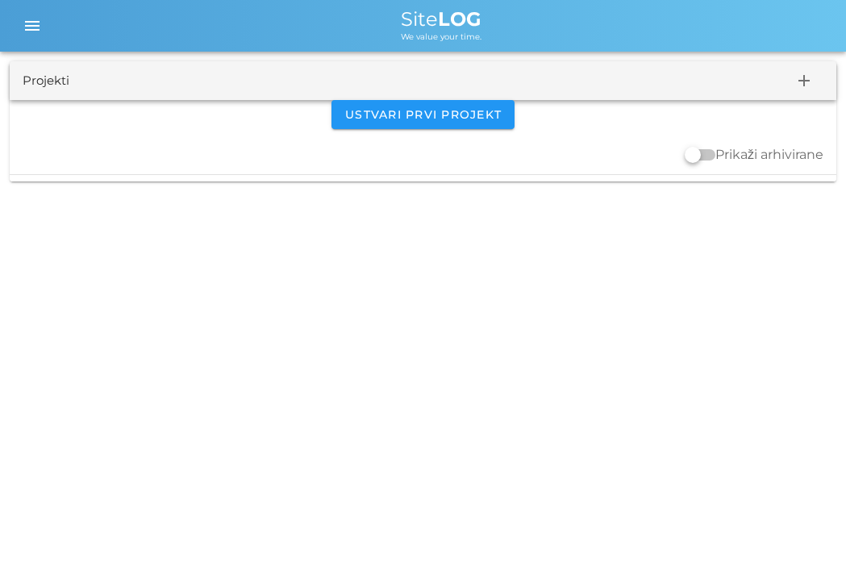 The height and width of the screenshot is (563, 846). I want to click on div: Projekti, so click(46, 81).